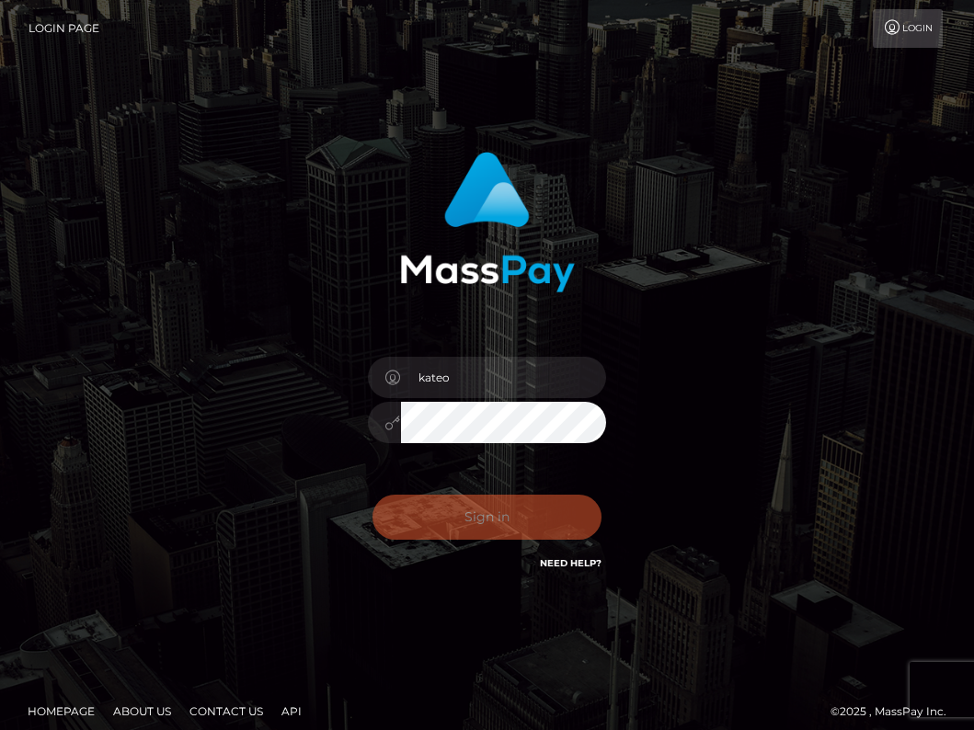 This screenshot has height=730, width=974. What do you see at coordinates (908, 29) in the screenshot?
I see `a: Login` at bounding box center [908, 29].